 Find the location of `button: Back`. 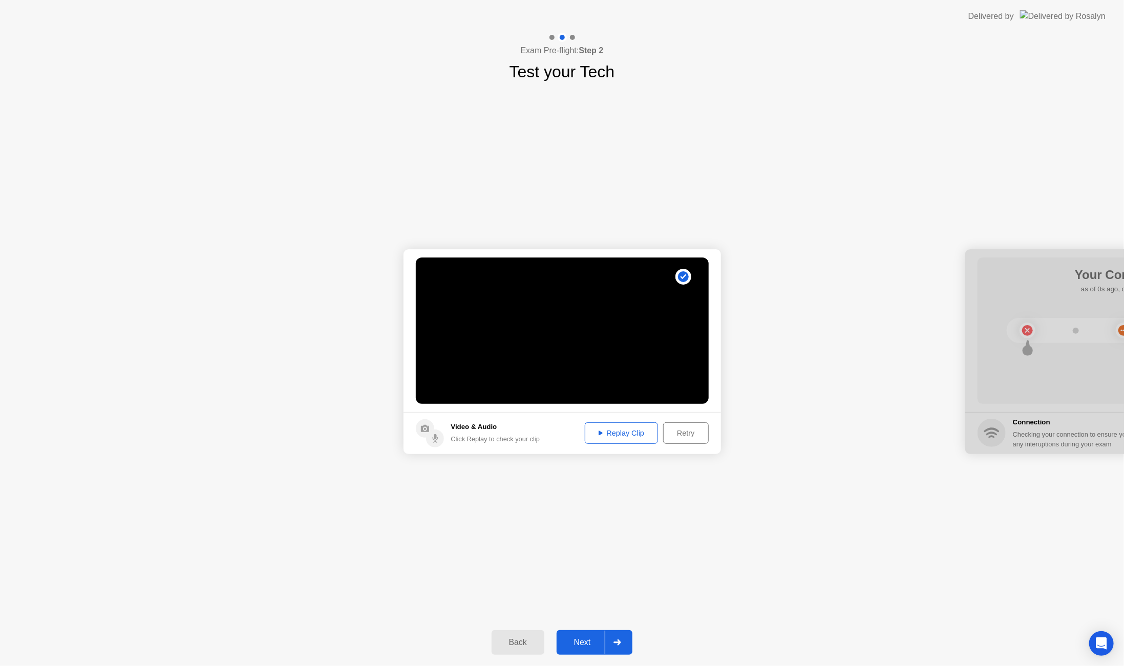

button: Back is located at coordinates (518, 643).